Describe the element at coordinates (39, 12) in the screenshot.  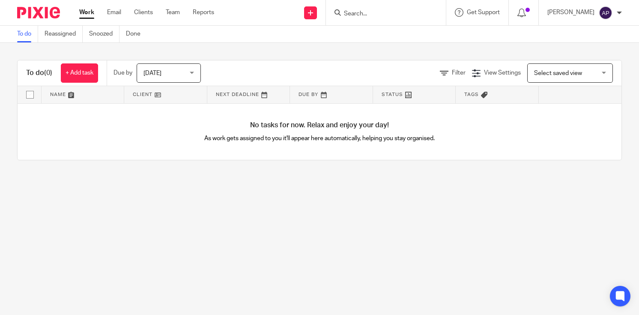
I see `img: Pixie` at that location.